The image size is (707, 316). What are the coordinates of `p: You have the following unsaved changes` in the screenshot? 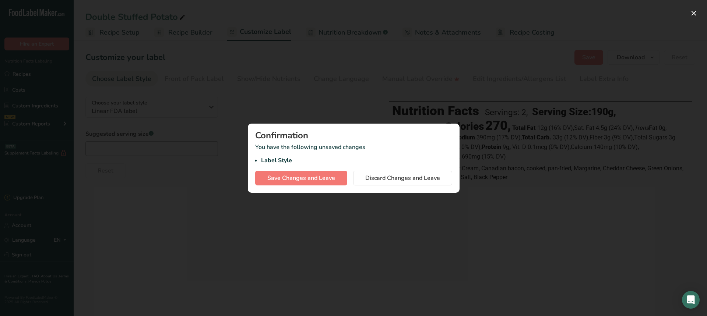 It's located at (353, 154).